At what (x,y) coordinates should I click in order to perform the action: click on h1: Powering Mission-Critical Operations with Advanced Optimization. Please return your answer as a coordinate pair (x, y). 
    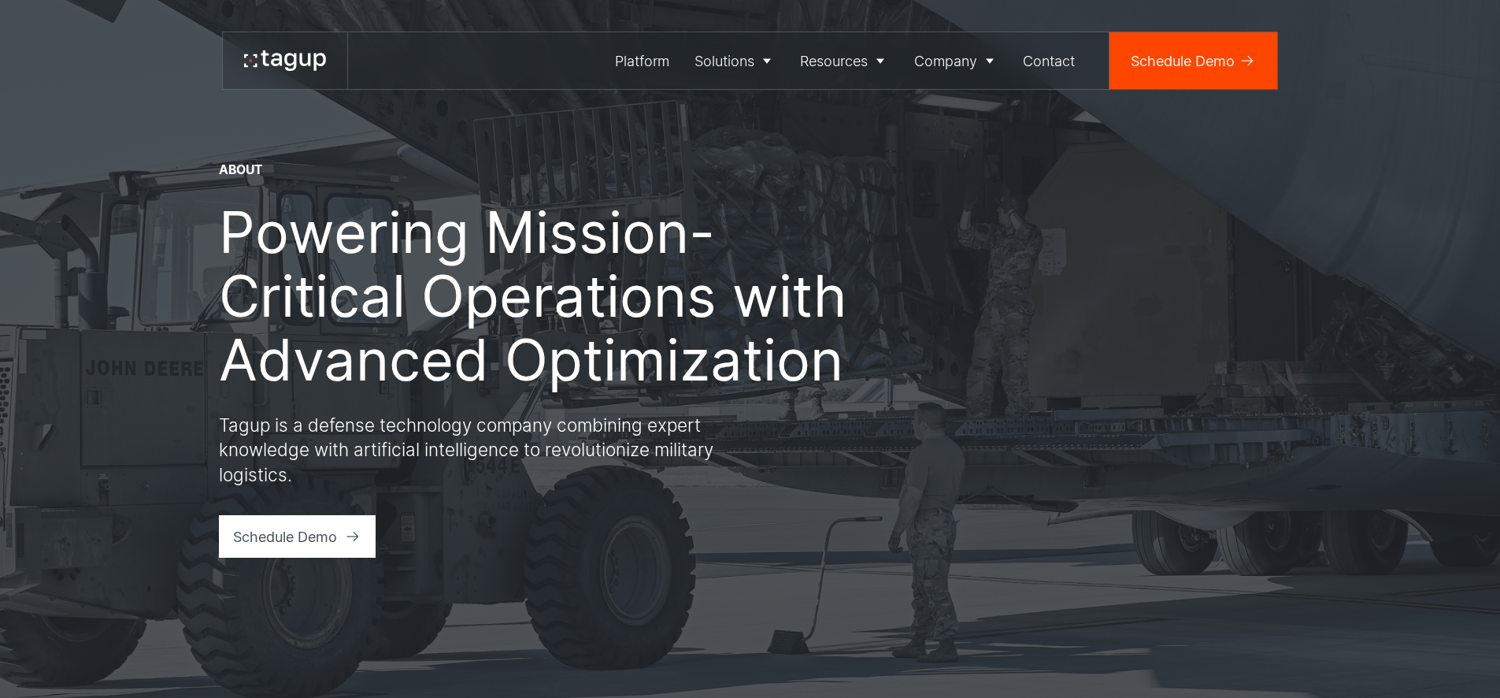
    Looking at the image, I should click on (550, 295).